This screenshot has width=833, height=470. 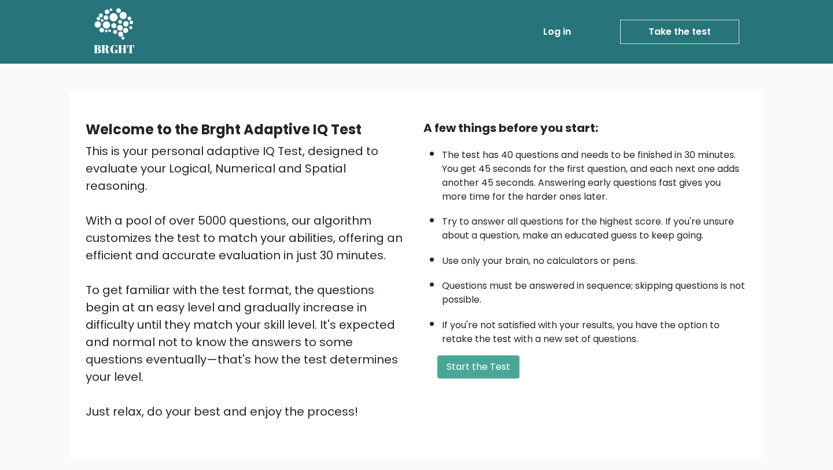 I want to click on h5: BRGHT, so click(x=114, y=49).